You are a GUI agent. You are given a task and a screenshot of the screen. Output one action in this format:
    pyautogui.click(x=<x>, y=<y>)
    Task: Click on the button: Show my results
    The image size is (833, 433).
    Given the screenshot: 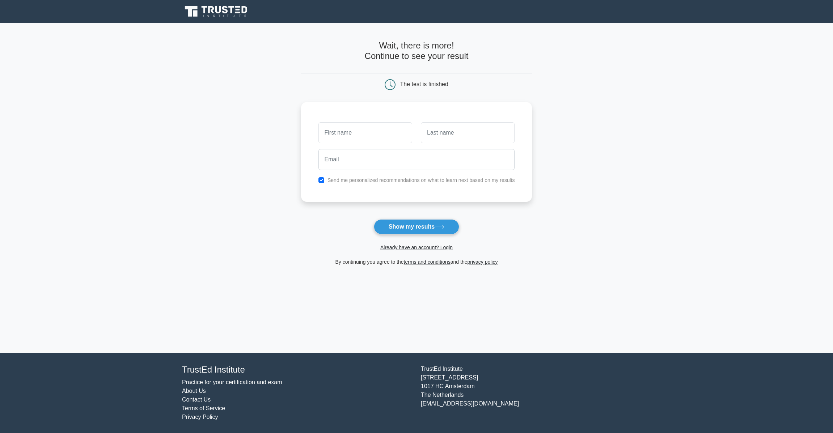 What is the action you would take?
    pyautogui.click(x=417, y=227)
    